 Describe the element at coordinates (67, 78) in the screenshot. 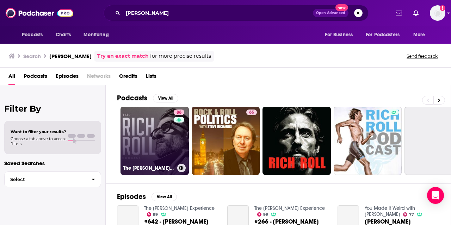

I see `span: Episodes` at that location.